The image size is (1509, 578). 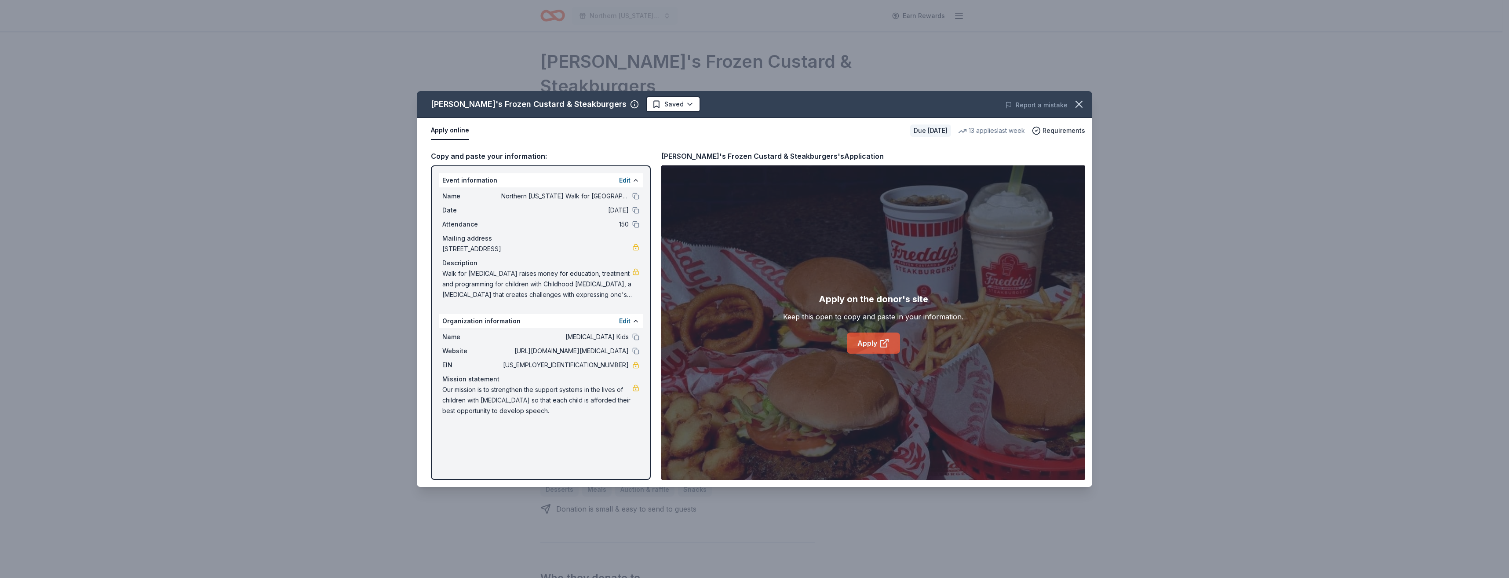 What do you see at coordinates (541, 321) in the screenshot?
I see `div: Organization information` at bounding box center [541, 321].